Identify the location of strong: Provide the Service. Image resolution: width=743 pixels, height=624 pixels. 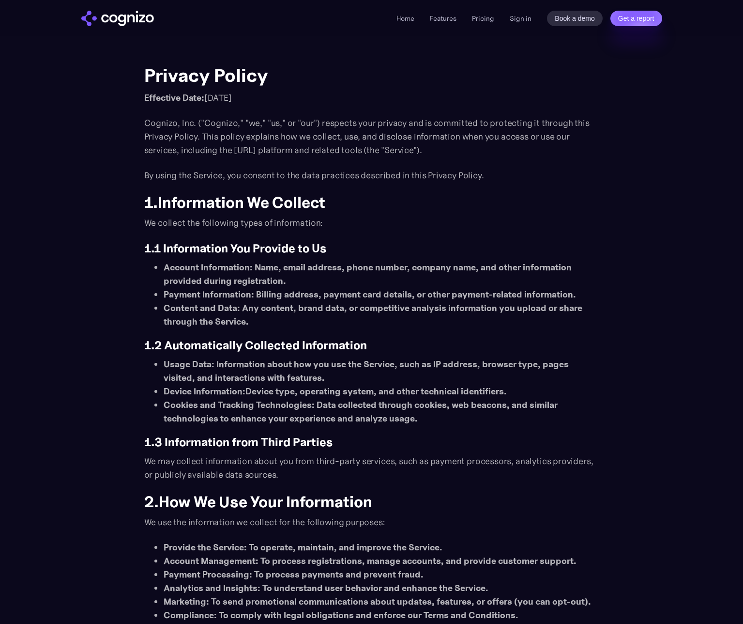
(204, 547).